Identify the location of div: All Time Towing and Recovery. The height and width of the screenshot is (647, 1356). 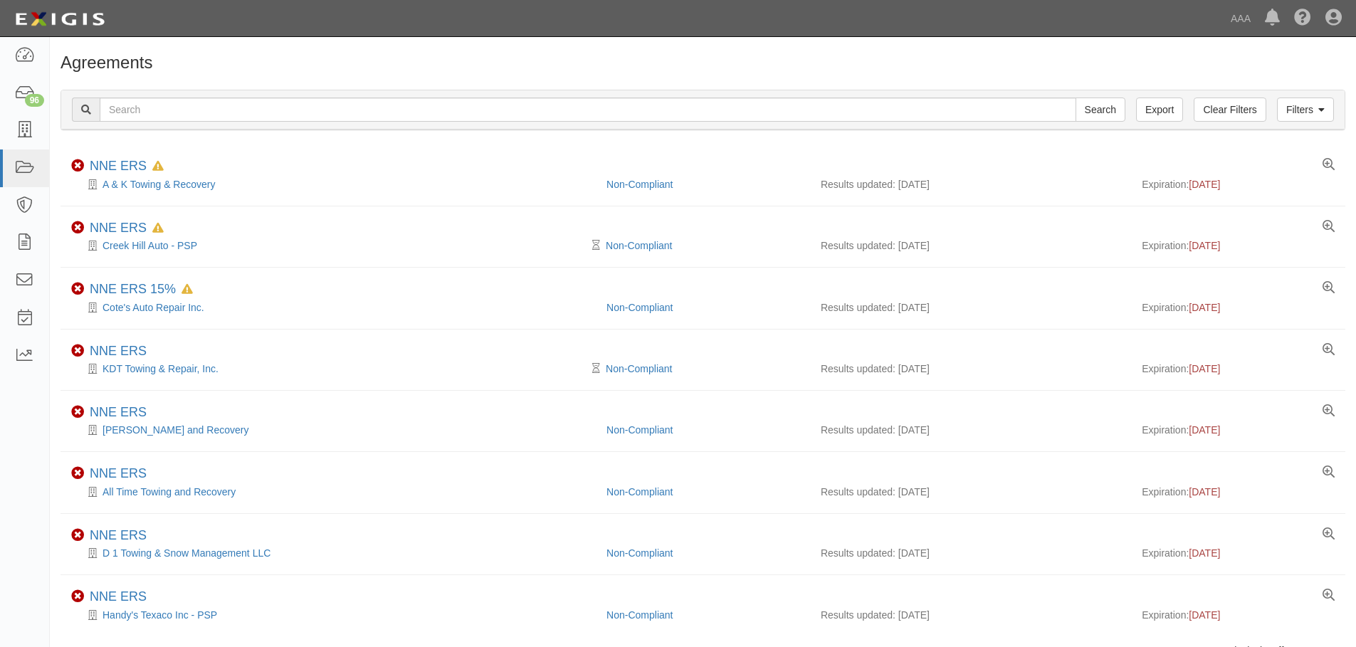
(333, 492).